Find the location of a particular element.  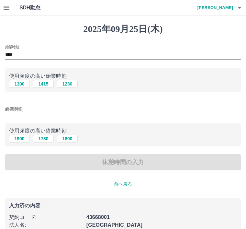

p: 使用頻度の高い終業時刻 is located at coordinates (123, 131).